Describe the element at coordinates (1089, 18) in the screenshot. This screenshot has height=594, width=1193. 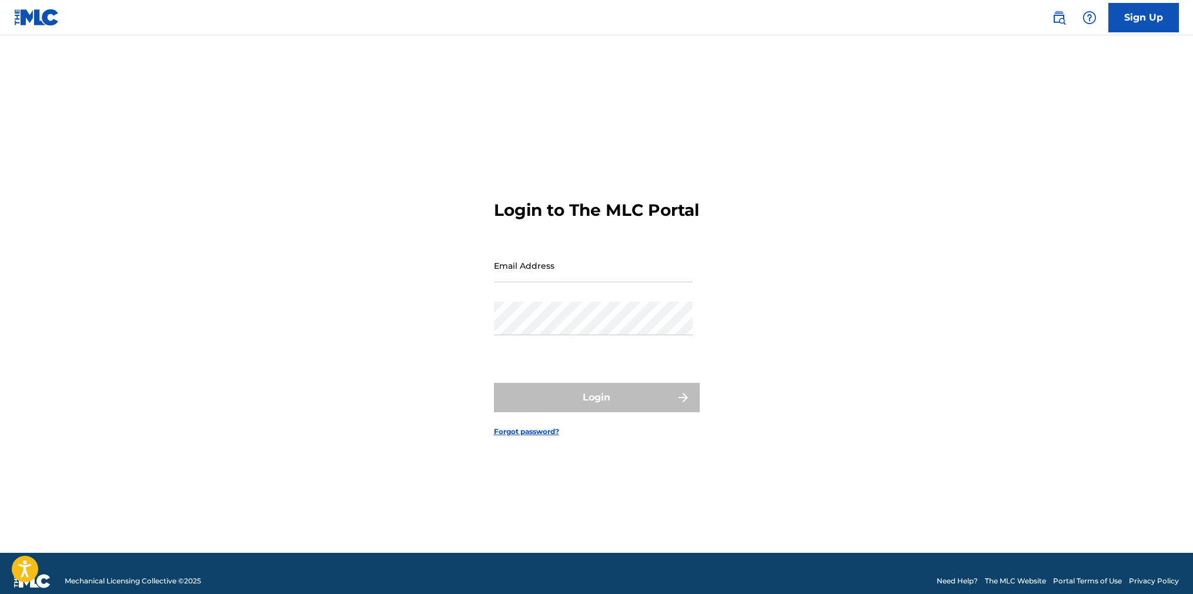
I see `div: Help` at that location.